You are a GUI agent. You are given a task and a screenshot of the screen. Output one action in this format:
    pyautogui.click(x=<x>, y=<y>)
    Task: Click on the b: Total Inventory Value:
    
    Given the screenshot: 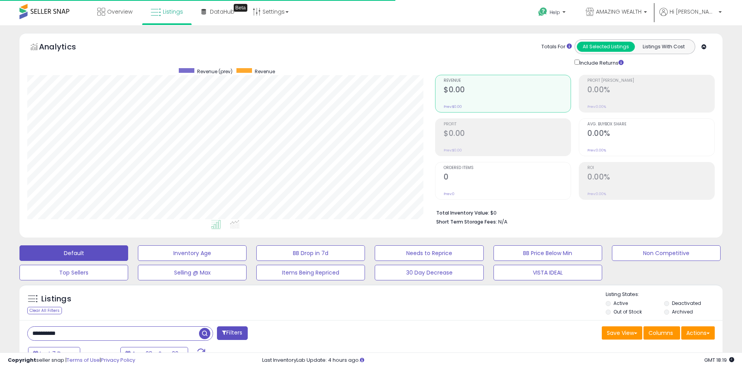 What is the action you would take?
    pyautogui.click(x=463, y=213)
    